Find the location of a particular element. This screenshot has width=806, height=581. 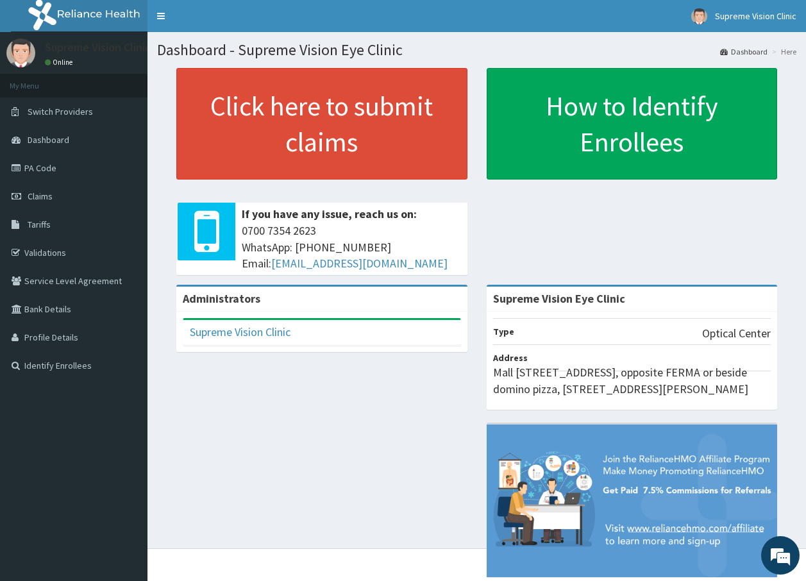

li: Here is located at coordinates (782, 51).